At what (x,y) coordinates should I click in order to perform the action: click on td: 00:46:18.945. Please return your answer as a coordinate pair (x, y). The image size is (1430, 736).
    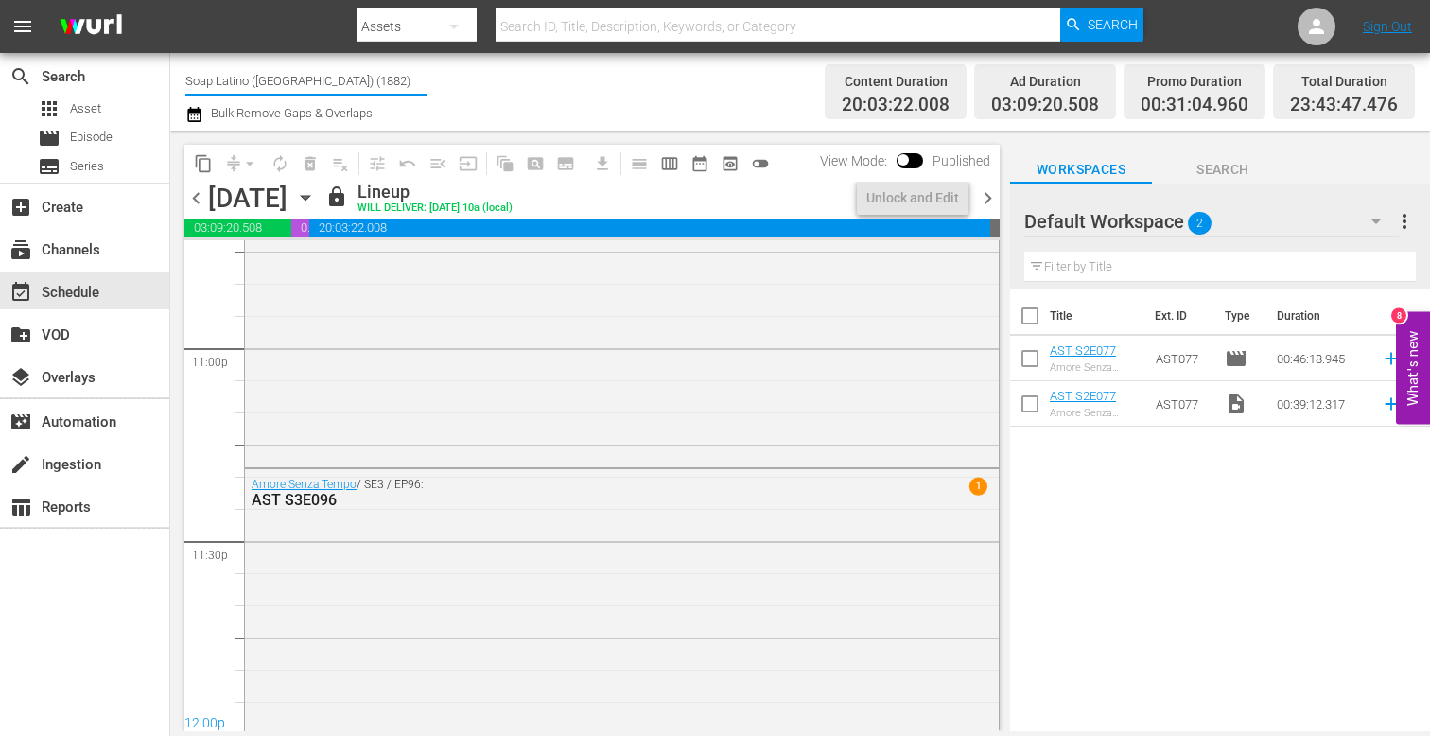
    Looking at the image, I should click on (1321, 358).